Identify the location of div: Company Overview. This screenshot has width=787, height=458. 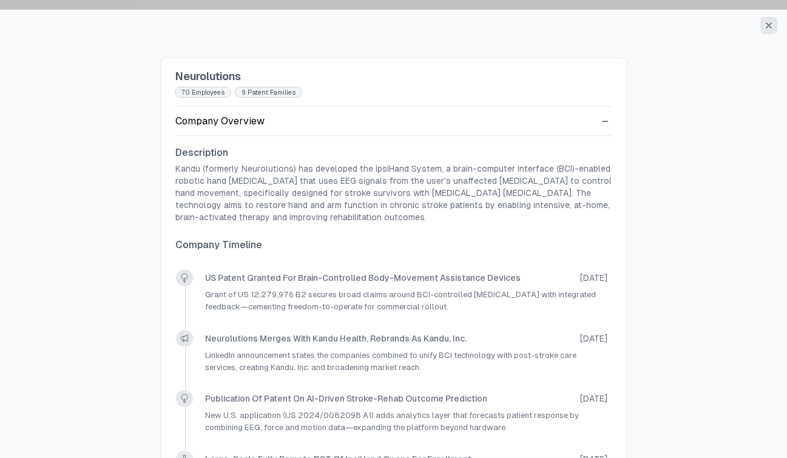
(220, 121).